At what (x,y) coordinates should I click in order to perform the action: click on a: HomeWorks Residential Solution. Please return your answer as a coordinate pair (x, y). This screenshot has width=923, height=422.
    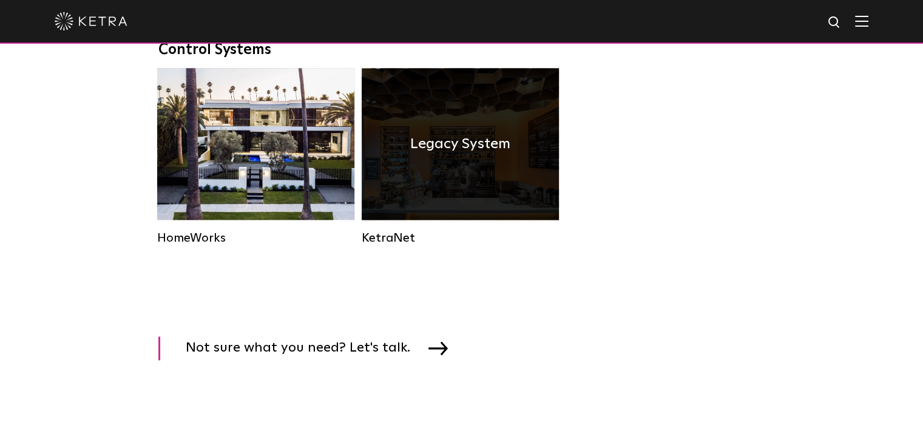
    Looking at the image, I should click on (255, 157).